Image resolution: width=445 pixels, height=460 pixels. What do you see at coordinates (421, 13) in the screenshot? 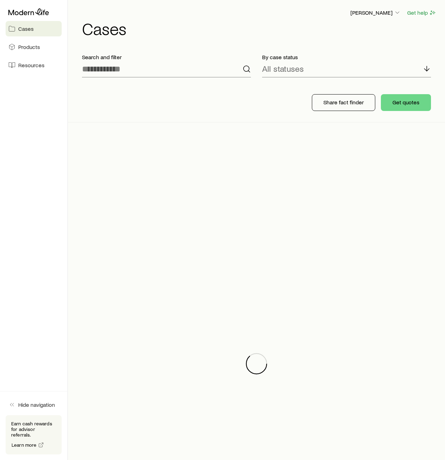
I see `button: Get help` at bounding box center [421, 13].